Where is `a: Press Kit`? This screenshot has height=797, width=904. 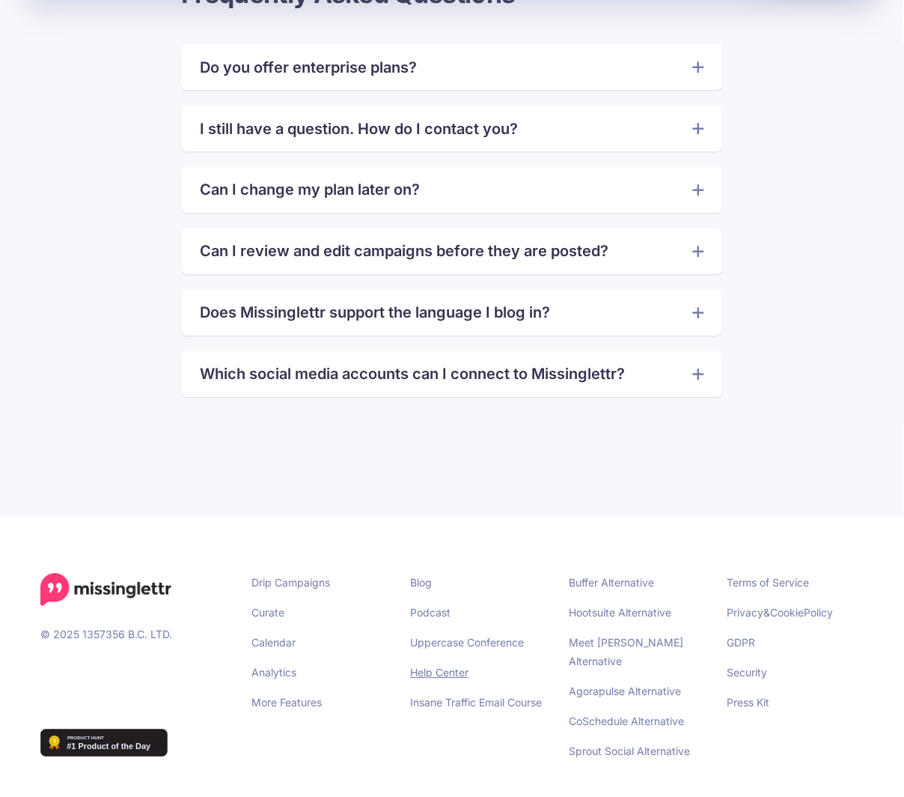
a: Press Kit is located at coordinates (749, 702).